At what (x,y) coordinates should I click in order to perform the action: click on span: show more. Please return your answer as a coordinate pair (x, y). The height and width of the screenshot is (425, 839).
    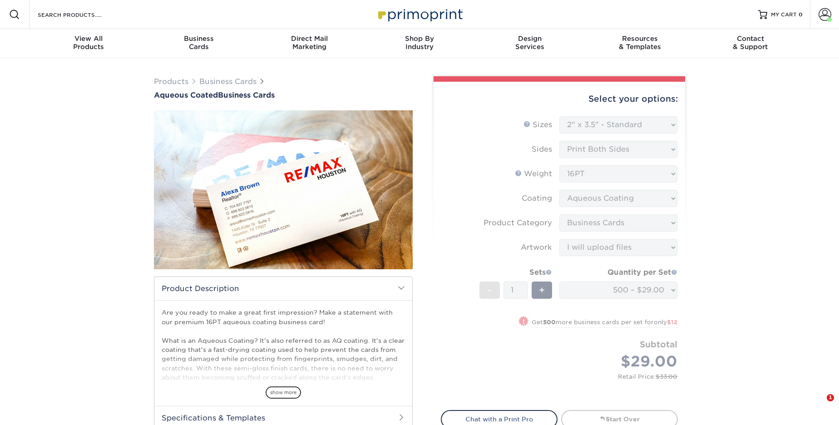
    Looking at the image, I should click on (283, 392).